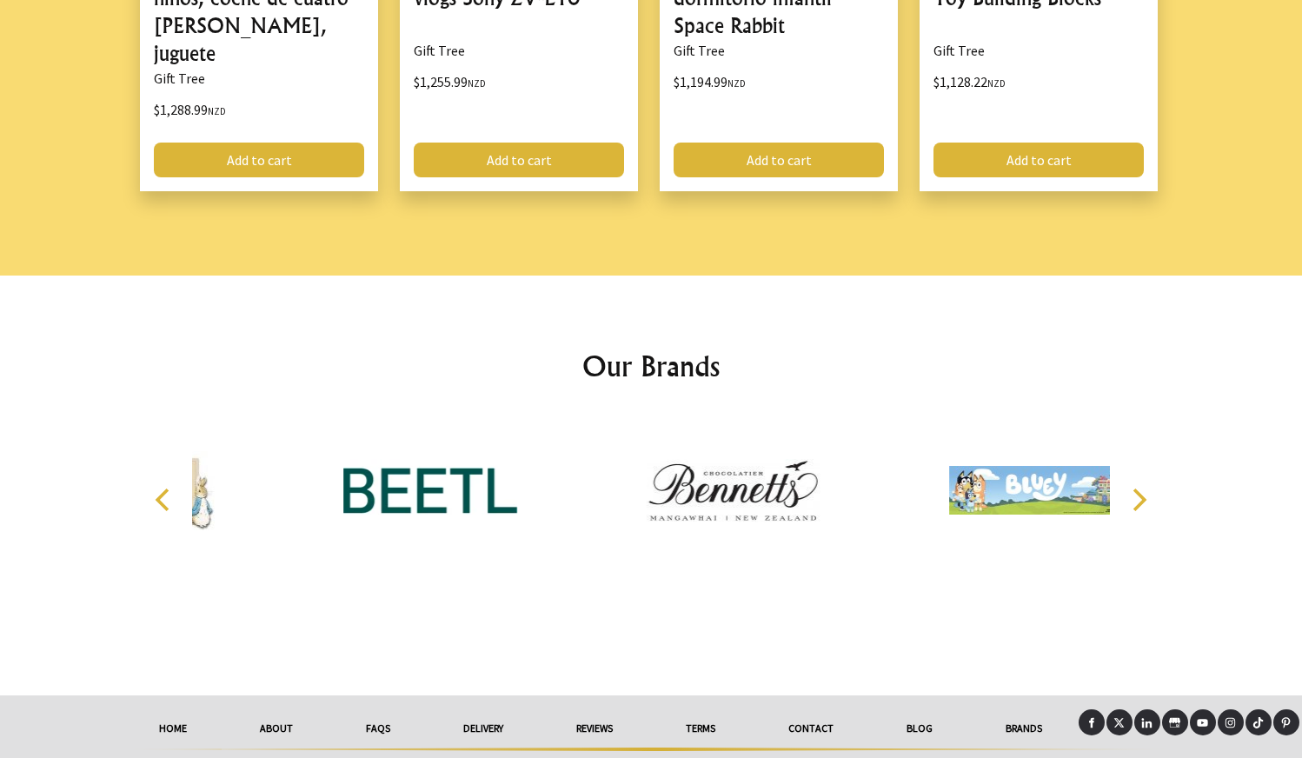 The height and width of the screenshot is (758, 1302). What do you see at coordinates (1138, 500) in the screenshot?
I see `button: Next` at bounding box center [1138, 500].